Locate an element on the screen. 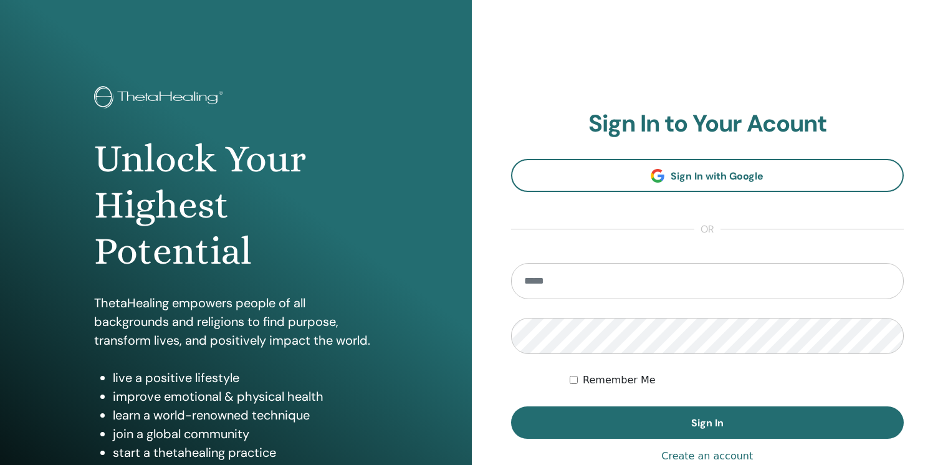 The width and height of the screenshot is (943, 465). span: or is located at coordinates (707, 229).